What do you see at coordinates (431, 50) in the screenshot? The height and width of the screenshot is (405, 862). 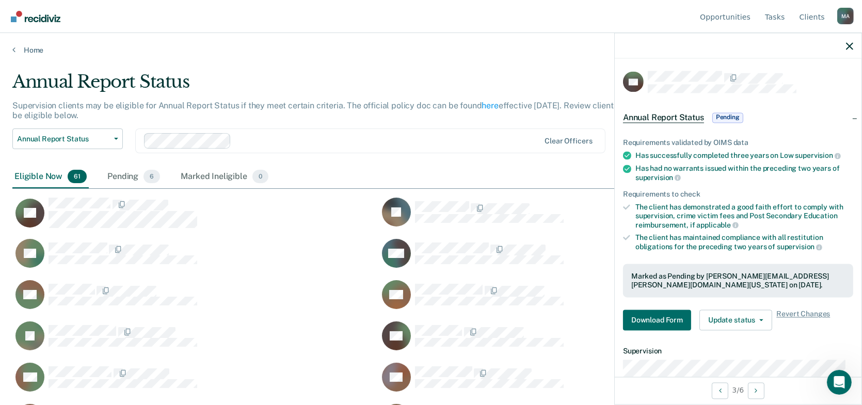 I see `a: Home` at bounding box center [431, 50].